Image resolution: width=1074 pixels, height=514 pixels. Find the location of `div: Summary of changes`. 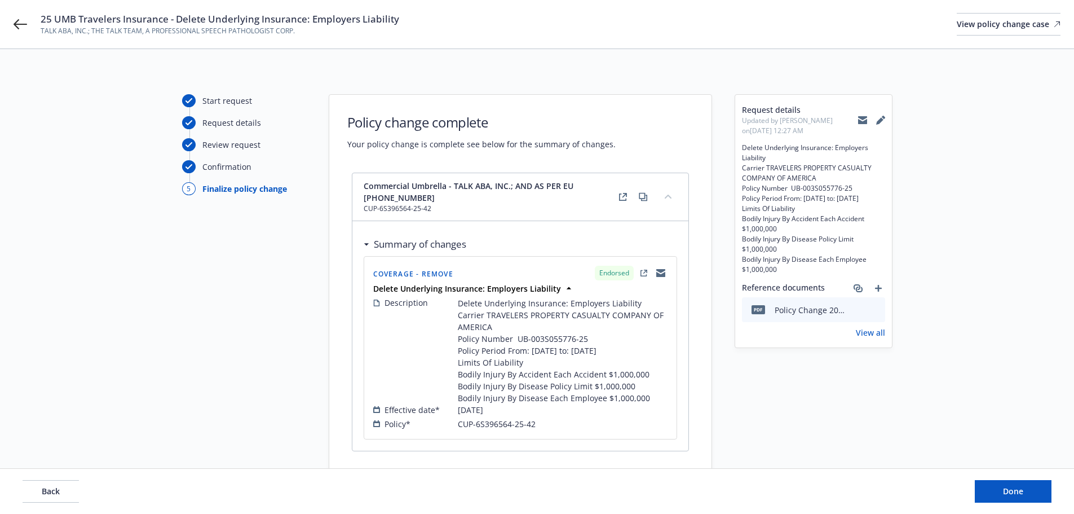

div: Summary of changes is located at coordinates (415, 244).